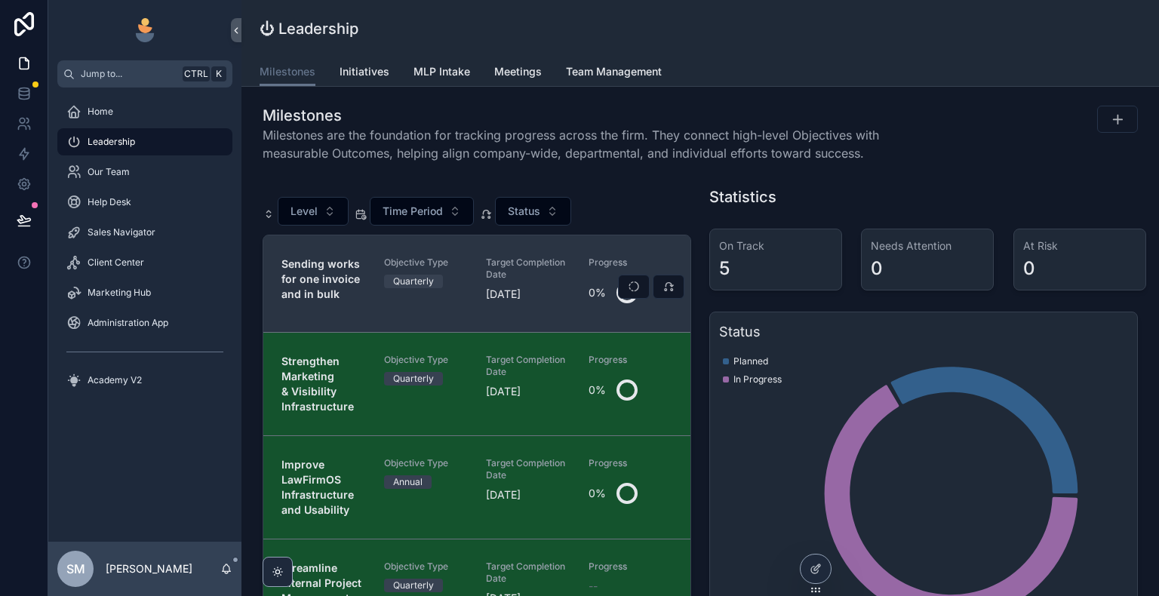 This screenshot has height=596, width=1159. I want to click on span: Status, so click(524, 211).